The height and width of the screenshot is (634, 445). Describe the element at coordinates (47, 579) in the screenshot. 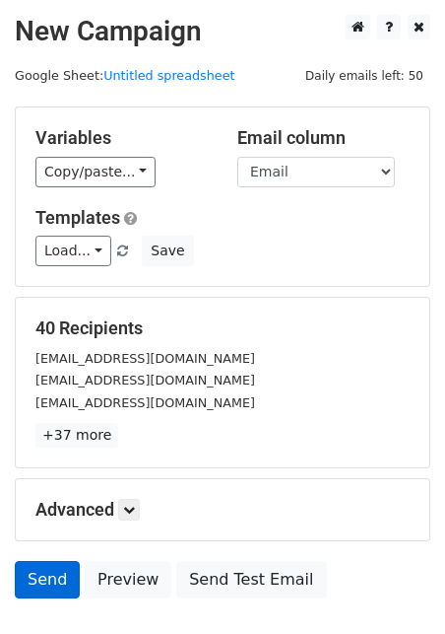

I see `a: Send` at that location.